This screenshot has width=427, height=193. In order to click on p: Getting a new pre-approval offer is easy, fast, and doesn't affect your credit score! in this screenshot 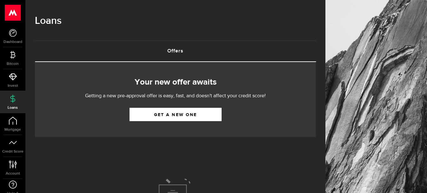, I will do `click(176, 96)`.